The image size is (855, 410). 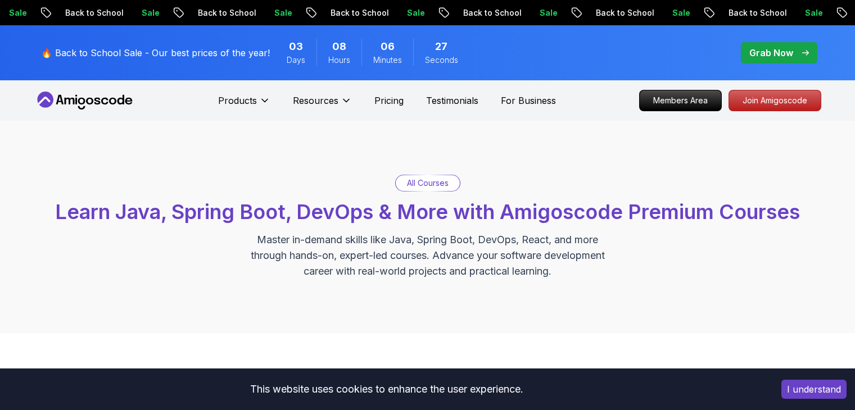 What do you see at coordinates (389, 101) in the screenshot?
I see `a: Pricing` at bounding box center [389, 101].